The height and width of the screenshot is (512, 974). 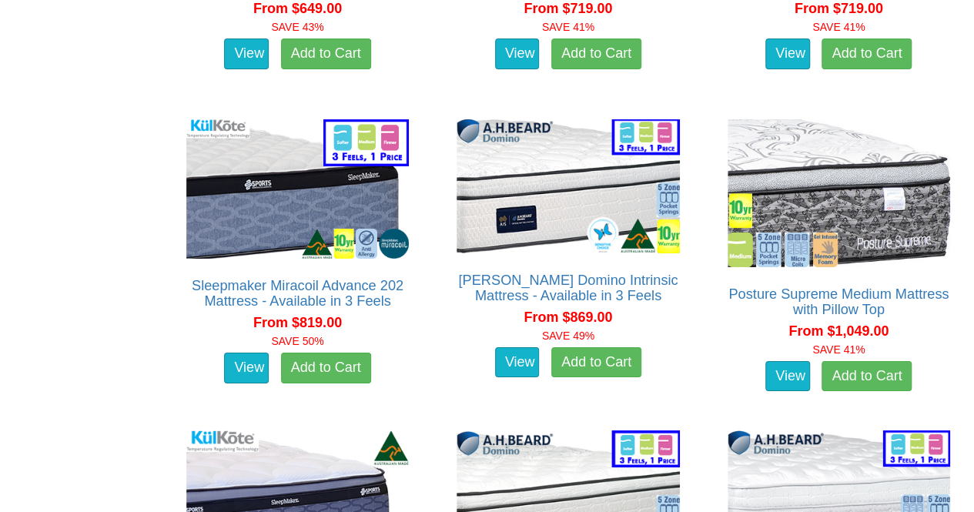 What do you see at coordinates (838, 331) in the screenshot?
I see `span: From $1,049.00` at bounding box center [838, 331].